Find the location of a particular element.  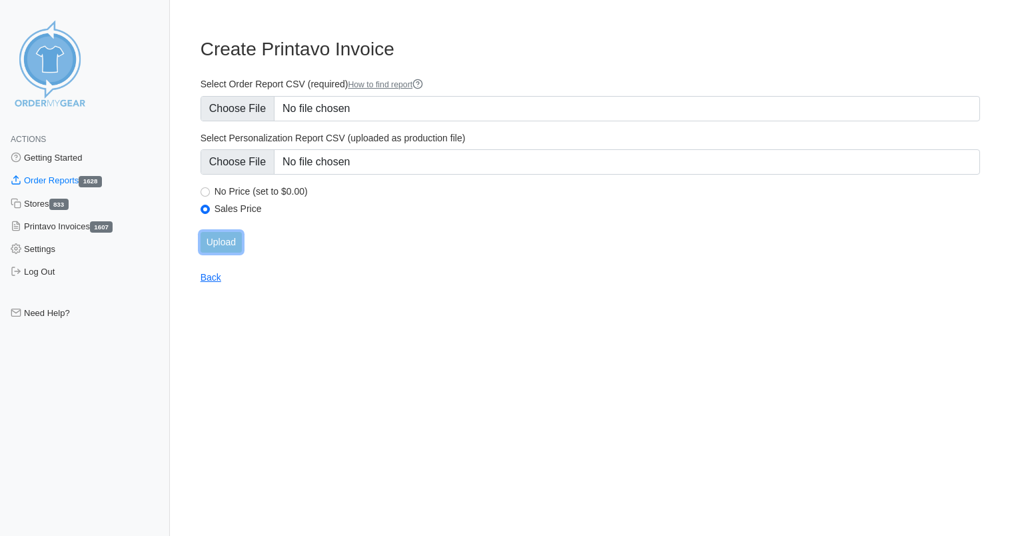

span: 833 is located at coordinates (59, 204).